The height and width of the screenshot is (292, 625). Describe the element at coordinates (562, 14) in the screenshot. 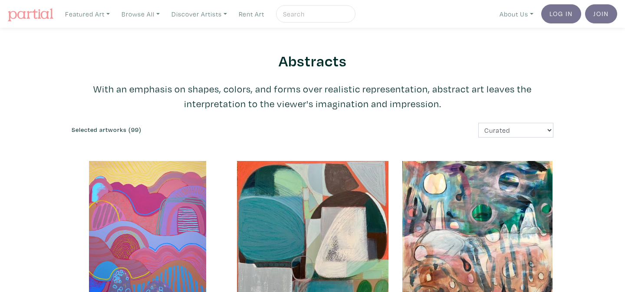

I see `a: Log In` at that location.